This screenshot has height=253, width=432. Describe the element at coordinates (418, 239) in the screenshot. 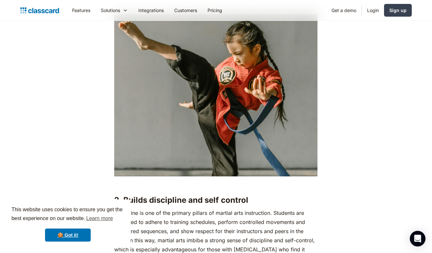

I see `div: Open Intercom Messenger` at that location.